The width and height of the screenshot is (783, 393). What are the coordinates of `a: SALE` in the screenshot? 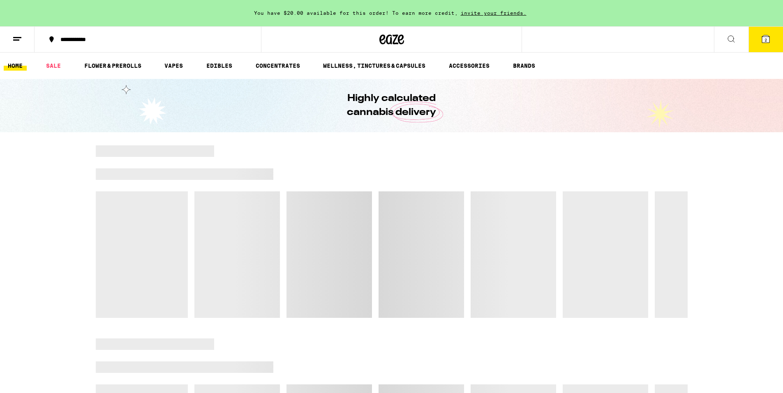 It's located at (53, 66).